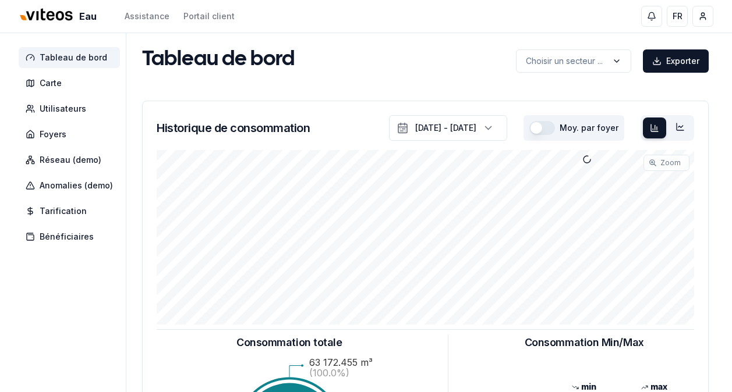 The height and width of the screenshot is (392, 732). I want to click on button: label, so click(574, 61).